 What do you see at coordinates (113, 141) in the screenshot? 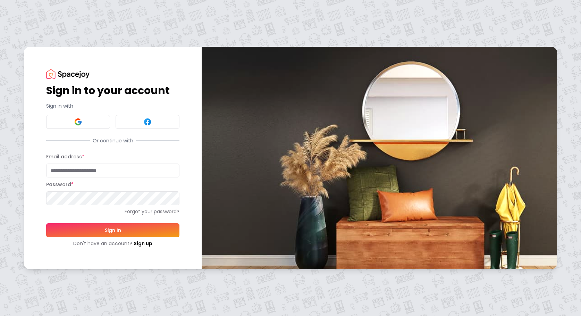
I see `span: Or continue with` at bounding box center [113, 141].